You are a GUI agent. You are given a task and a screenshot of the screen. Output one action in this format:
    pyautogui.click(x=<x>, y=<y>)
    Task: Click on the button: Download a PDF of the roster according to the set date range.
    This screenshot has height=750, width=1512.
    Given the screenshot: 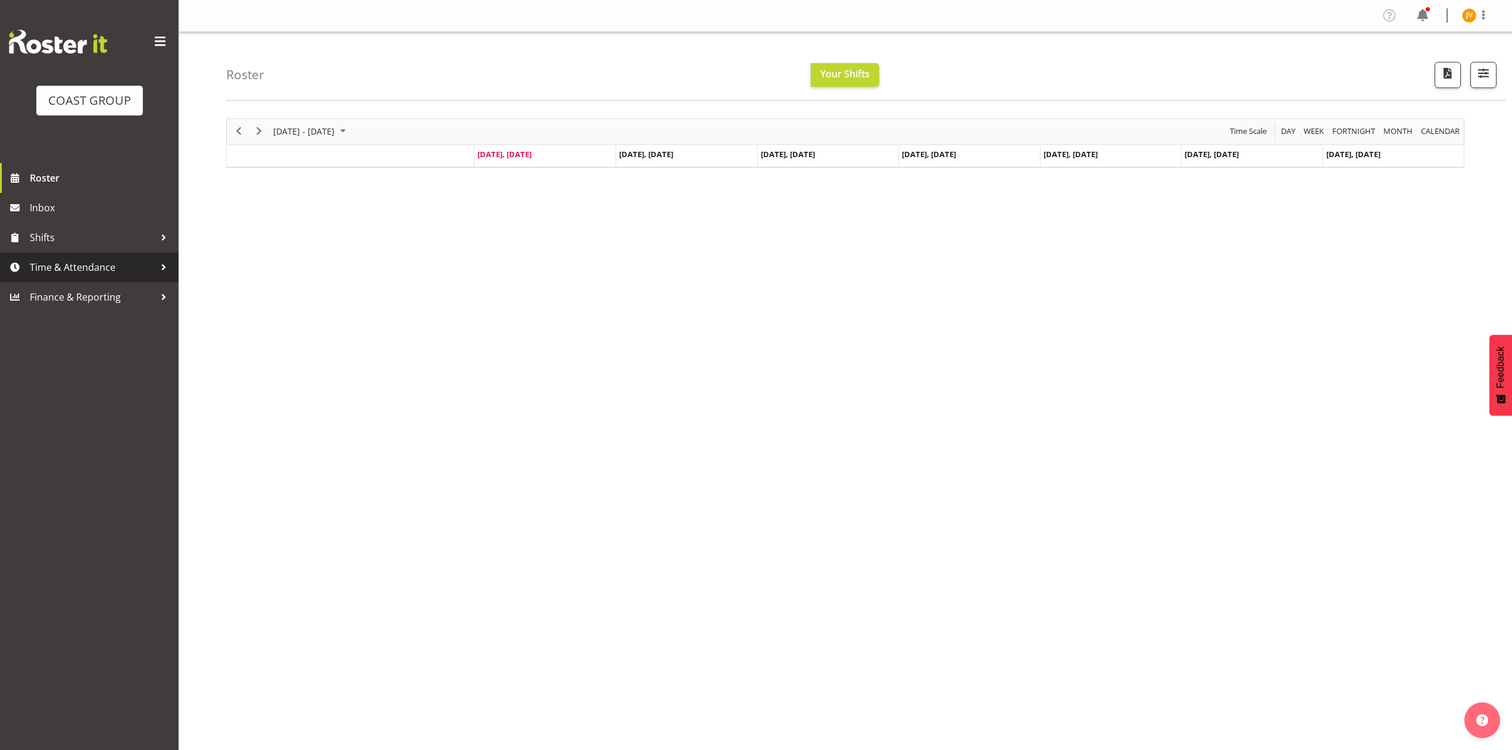 What is the action you would take?
    pyautogui.click(x=1448, y=75)
    